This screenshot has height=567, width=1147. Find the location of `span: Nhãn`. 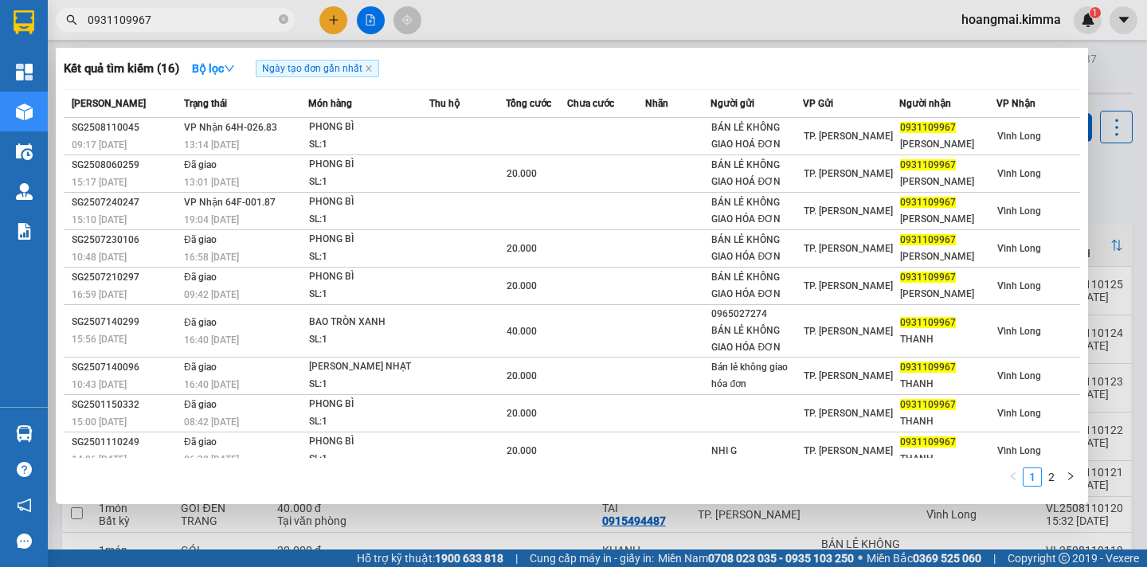

span: Nhãn is located at coordinates (656, 104).